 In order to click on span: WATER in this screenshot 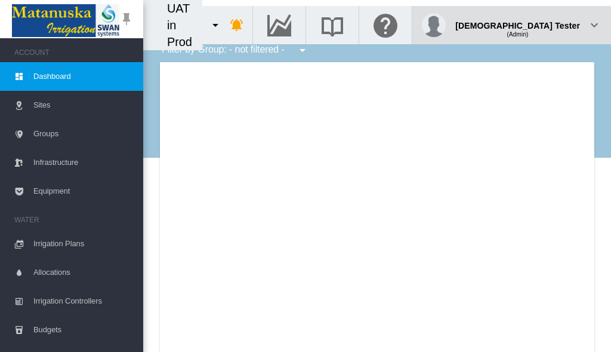, I will do `click(74, 220)`.